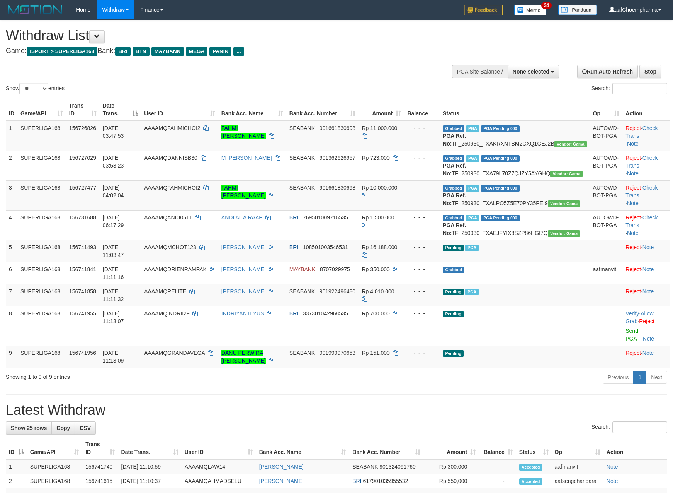  I want to click on span: 156731688, so click(83, 217).